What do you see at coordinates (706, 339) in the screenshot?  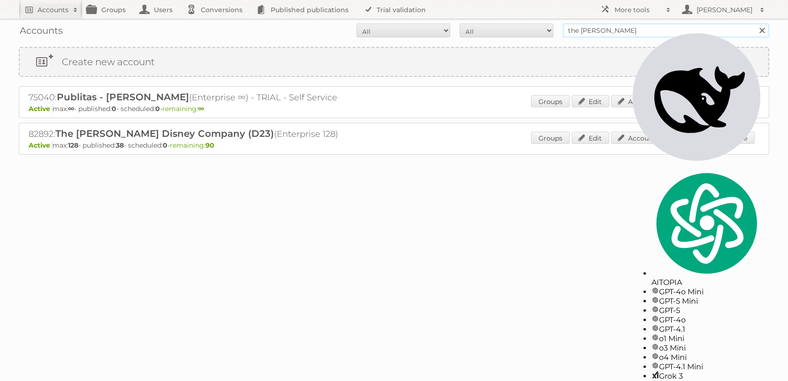 I see `div: o1 Mini` at bounding box center [706, 339].